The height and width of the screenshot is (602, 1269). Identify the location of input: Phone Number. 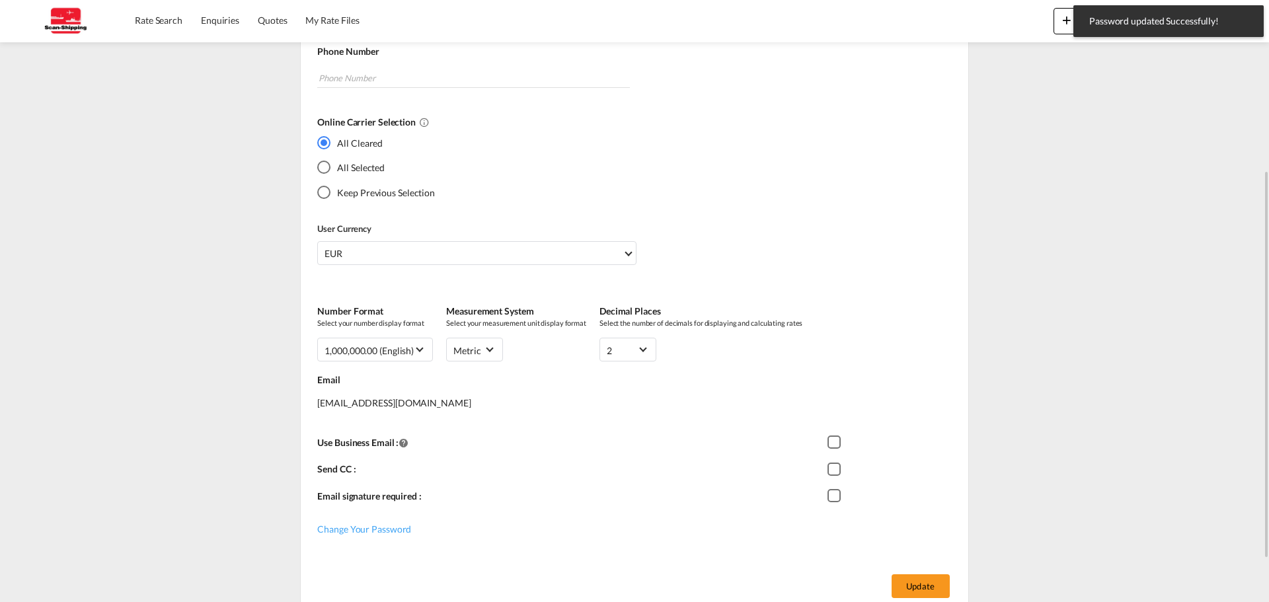
(473, 78).